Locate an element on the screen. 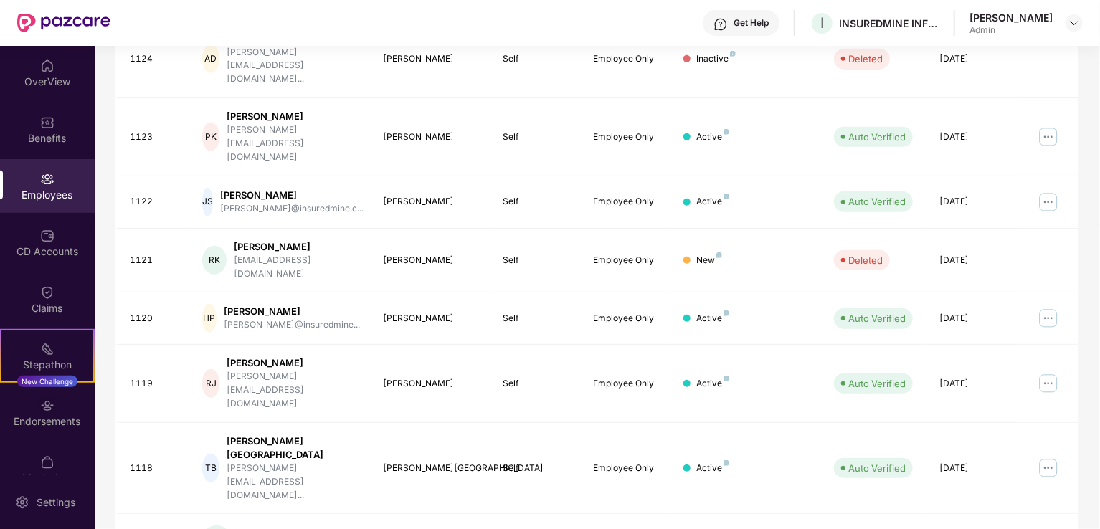 This screenshot has height=529, width=1100. div: RJ is located at coordinates (211, 384).